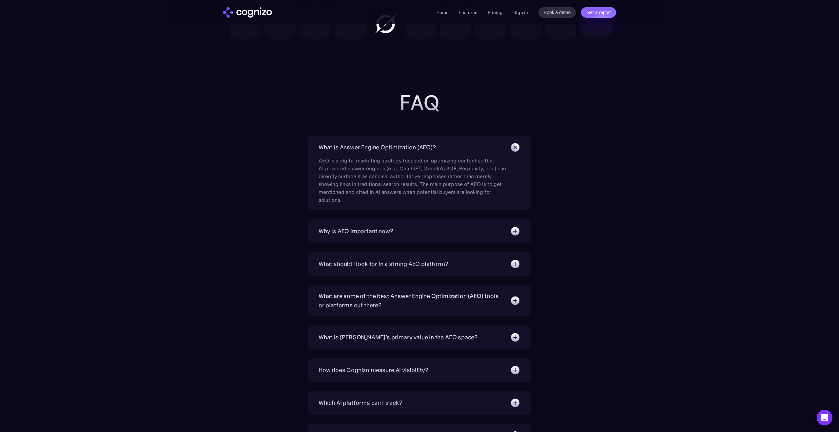 This screenshot has width=839, height=432. I want to click on img: cognizo logo, so click(247, 12).